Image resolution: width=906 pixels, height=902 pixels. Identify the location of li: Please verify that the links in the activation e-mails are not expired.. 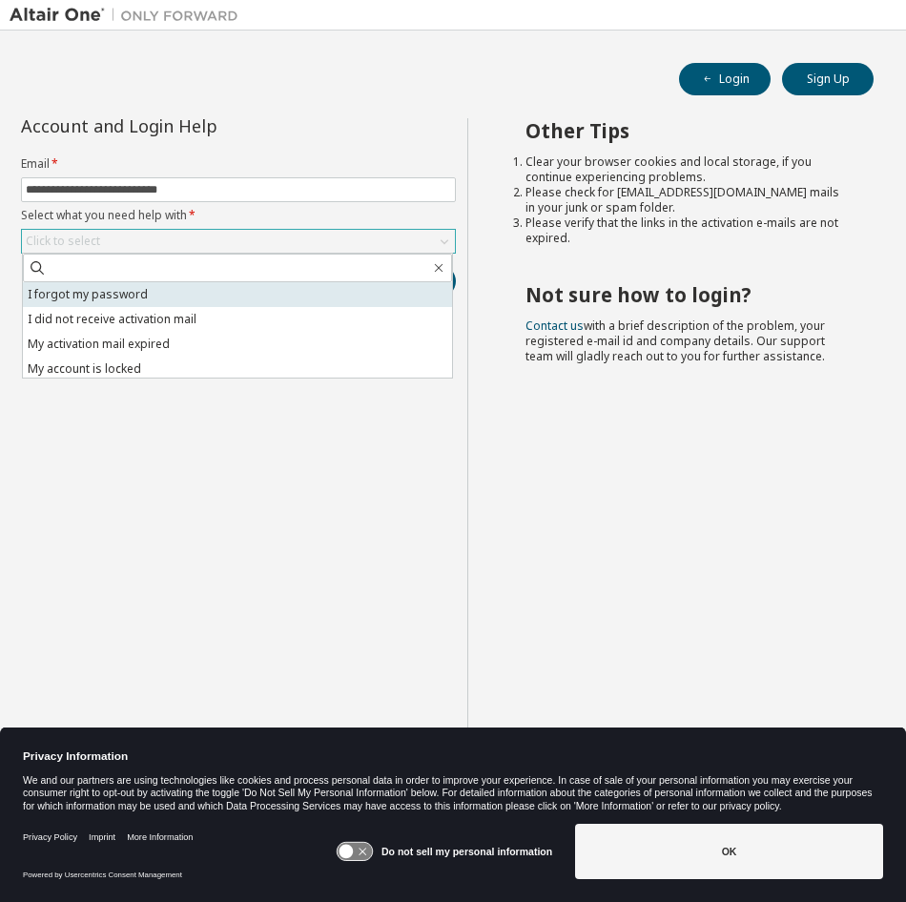
(682, 231).